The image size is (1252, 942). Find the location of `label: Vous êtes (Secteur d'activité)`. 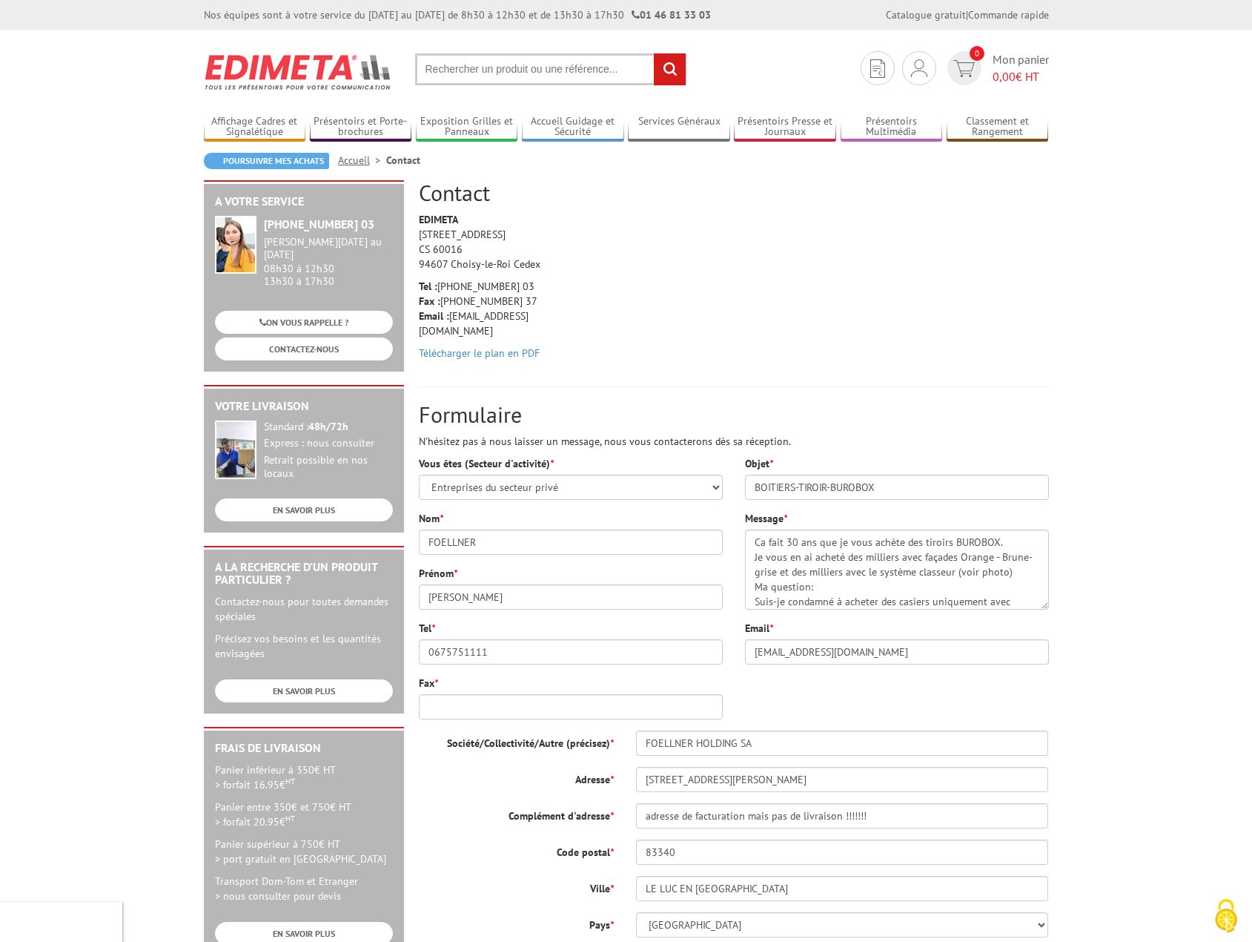

label: Vous êtes (Secteur d'activité) is located at coordinates (486, 463).